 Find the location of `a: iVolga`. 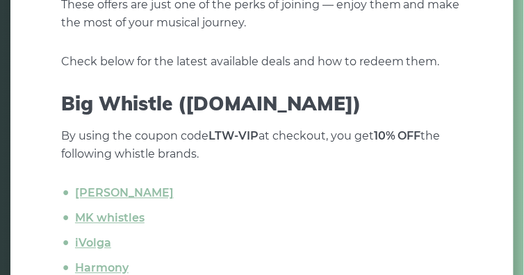

a: iVolga is located at coordinates (93, 243).